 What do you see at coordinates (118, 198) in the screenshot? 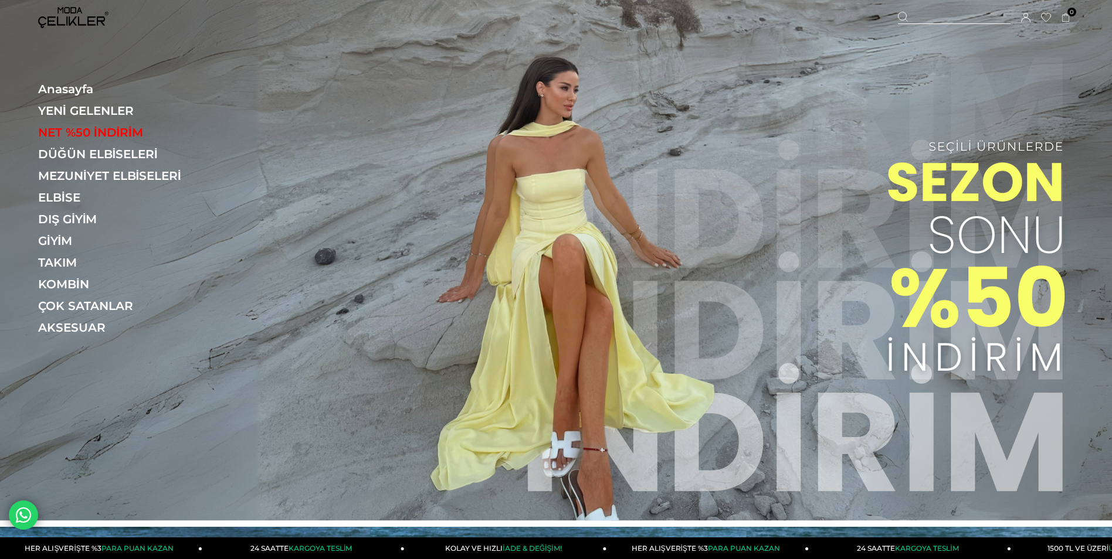
I see `a: ELBİSE` at bounding box center [118, 198].